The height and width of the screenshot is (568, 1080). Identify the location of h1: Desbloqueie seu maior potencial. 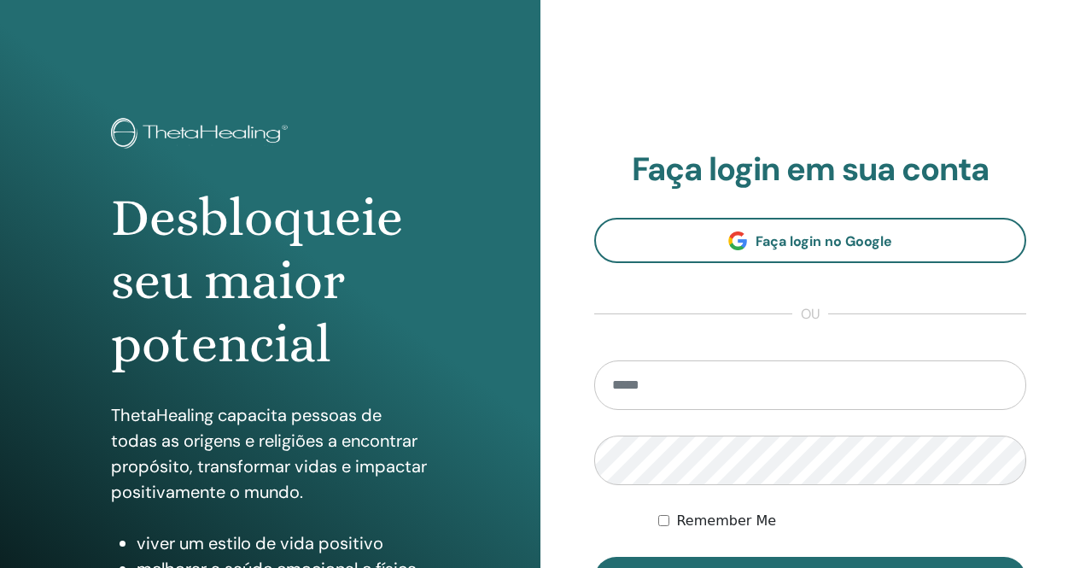
(270, 281).